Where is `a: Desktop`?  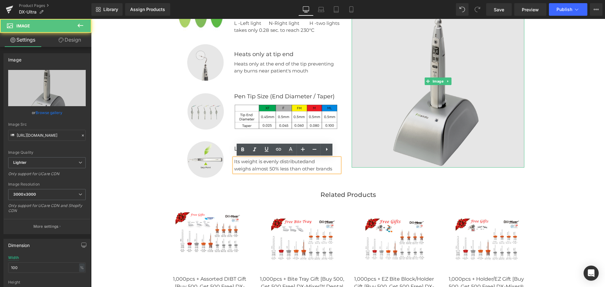 a: Desktop is located at coordinates (306, 9).